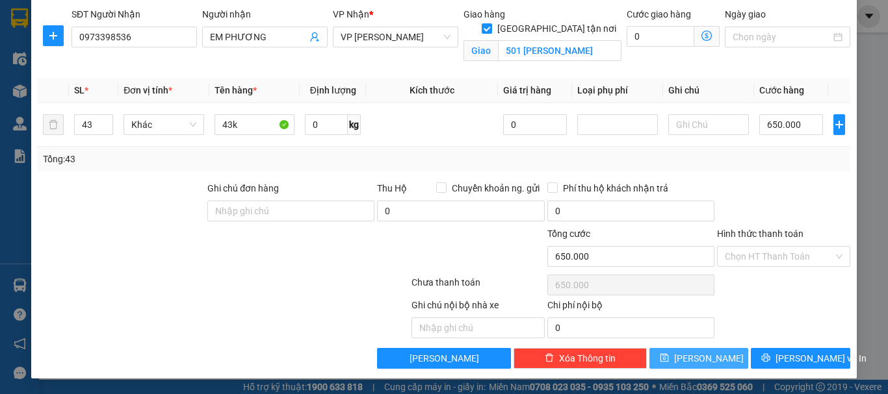 The width and height of the screenshot is (888, 394). I want to click on div: Người nhận, so click(264, 14).